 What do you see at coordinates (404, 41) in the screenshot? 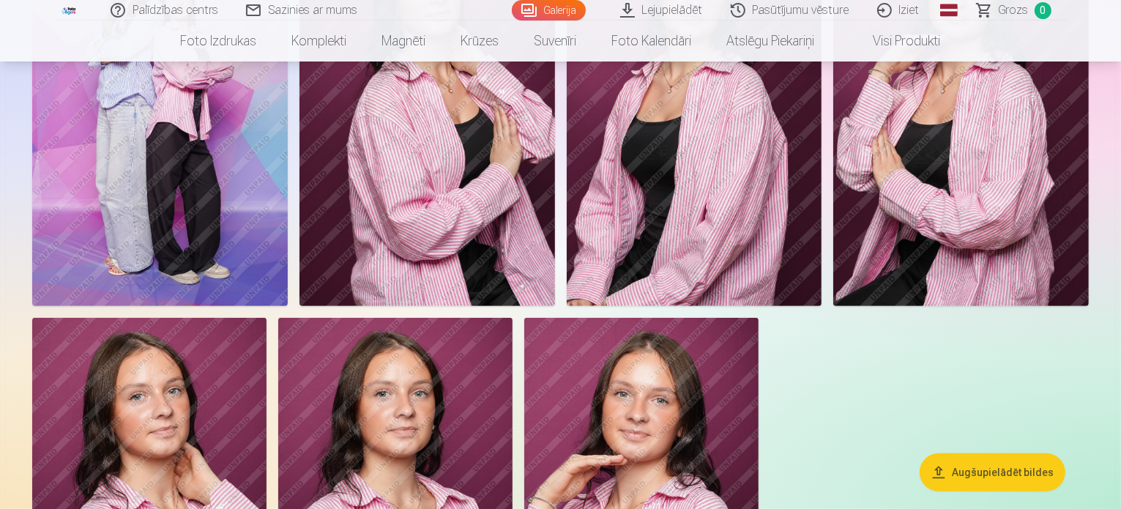
I see `a: Magnēti` at bounding box center [404, 41].